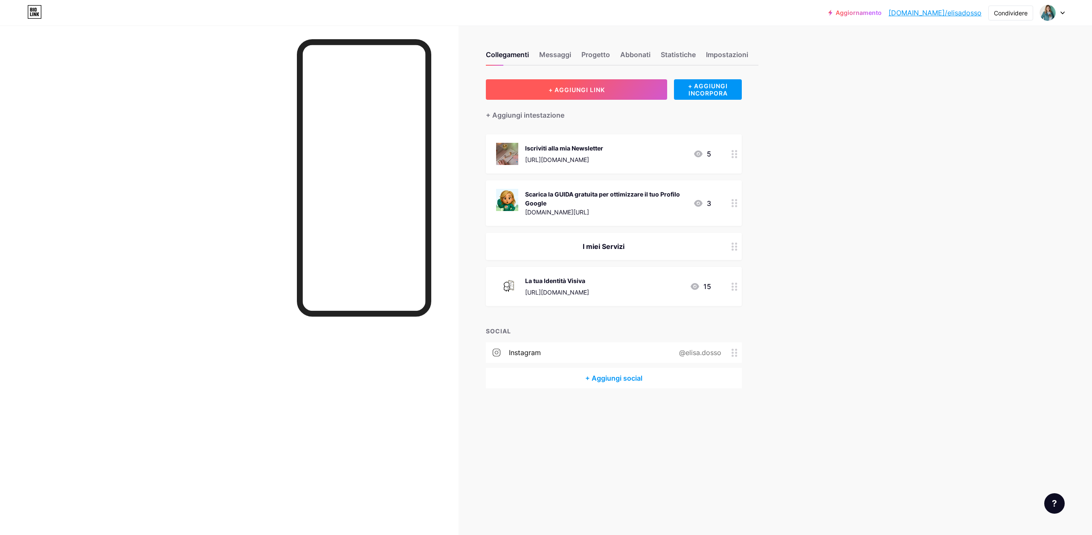 The height and width of the screenshot is (535, 1092). I want to click on font: + Aggiungi intestazione, so click(525, 115).